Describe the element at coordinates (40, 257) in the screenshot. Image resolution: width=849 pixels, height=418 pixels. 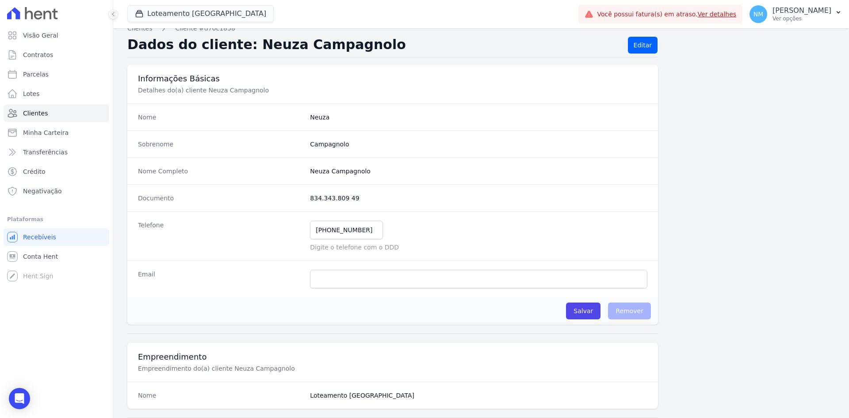
I see `span: Conta Hent` at that location.